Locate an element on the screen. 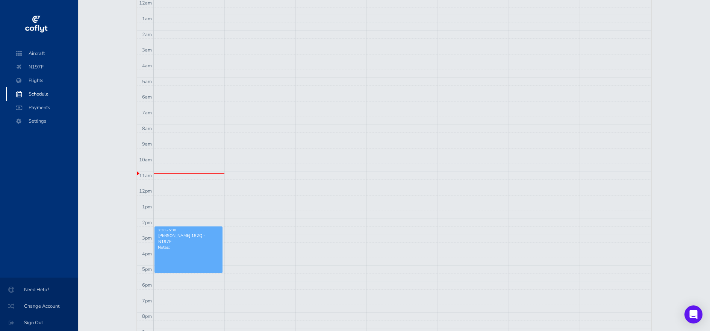 Image resolution: width=710 pixels, height=331 pixels. span: 3pm is located at coordinates (147, 238).